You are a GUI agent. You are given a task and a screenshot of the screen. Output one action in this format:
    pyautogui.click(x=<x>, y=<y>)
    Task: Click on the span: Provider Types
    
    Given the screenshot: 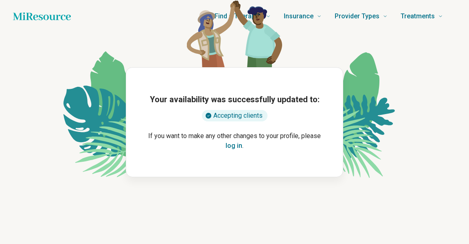 What is the action you would take?
    pyautogui.click(x=357, y=16)
    